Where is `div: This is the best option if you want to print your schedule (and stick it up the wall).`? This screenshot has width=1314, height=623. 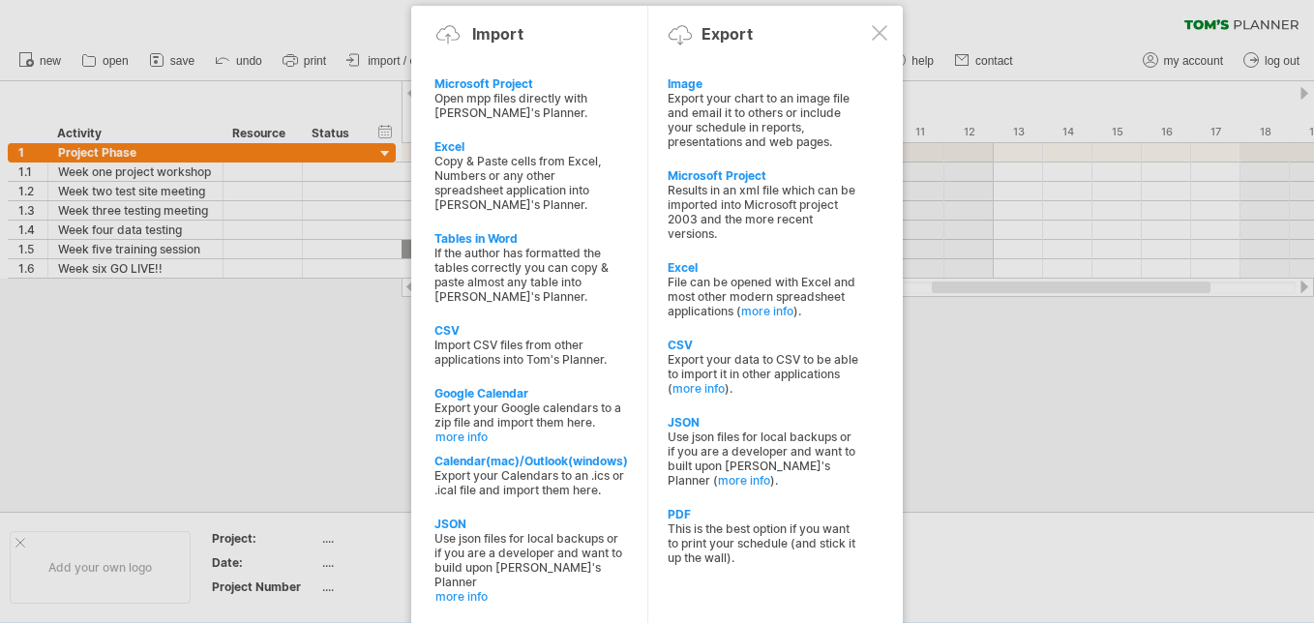
div: This is the best option if you want to print your schedule (and stick it up the wall). is located at coordinates (763, 543).